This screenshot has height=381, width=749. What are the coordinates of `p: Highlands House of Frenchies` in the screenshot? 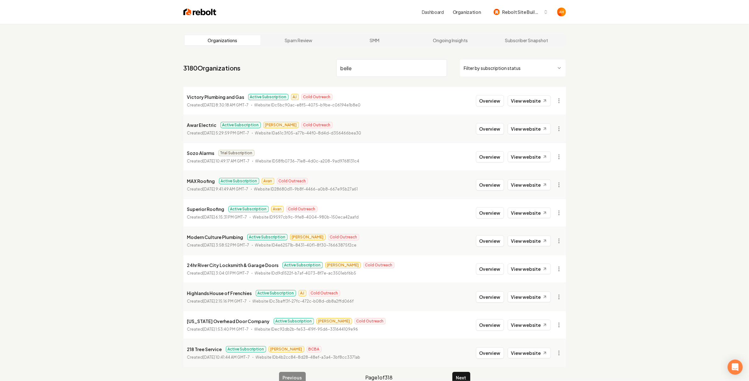 It's located at (220, 293).